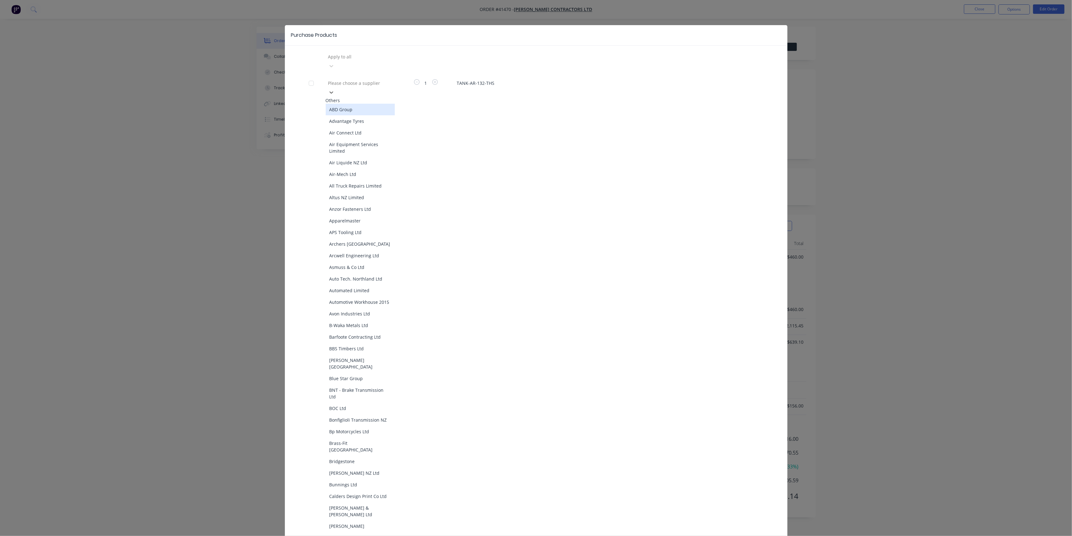 This screenshot has width=1072, height=536. Describe the element at coordinates (360, 408) in the screenshot. I see `div: BOC Ltd` at that location.